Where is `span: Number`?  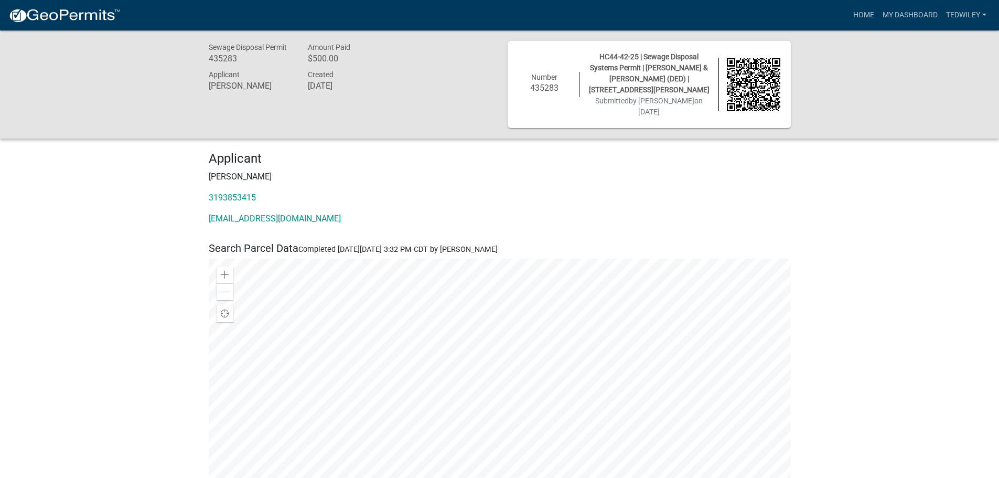 span: Number is located at coordinates (544, 77).